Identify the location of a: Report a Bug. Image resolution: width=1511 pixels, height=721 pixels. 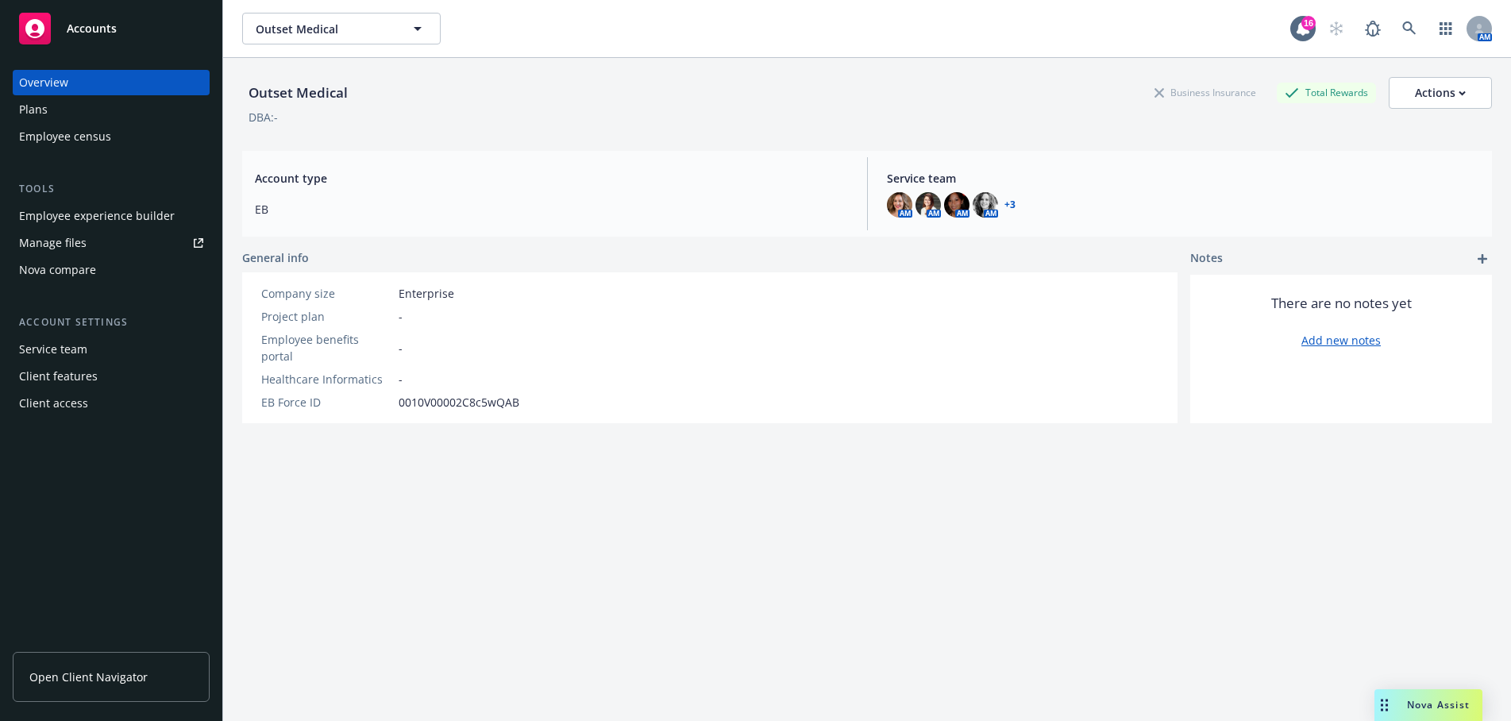
(1373, 29).